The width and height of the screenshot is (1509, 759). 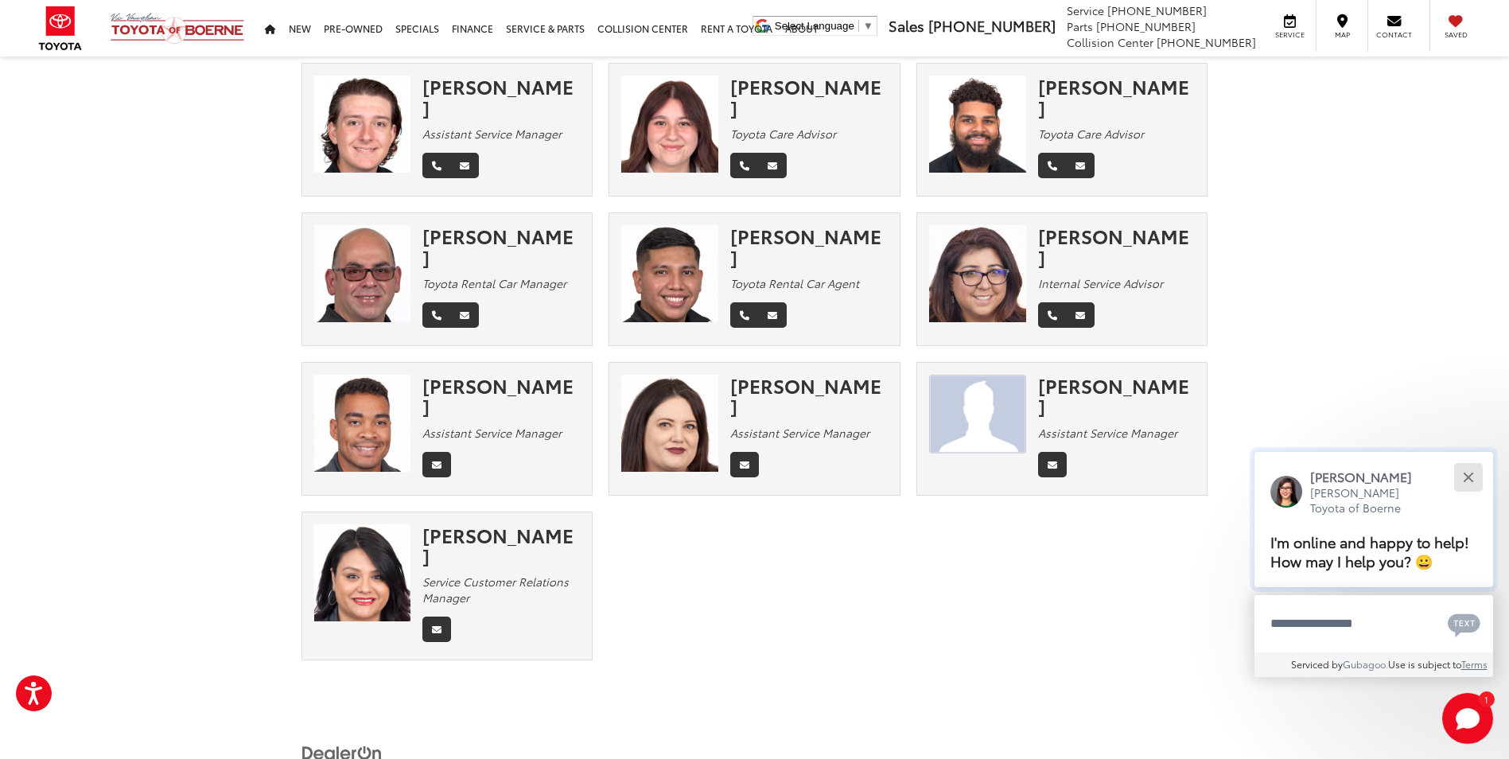 I want to click on span: Map, so click(x=1342, y=34).